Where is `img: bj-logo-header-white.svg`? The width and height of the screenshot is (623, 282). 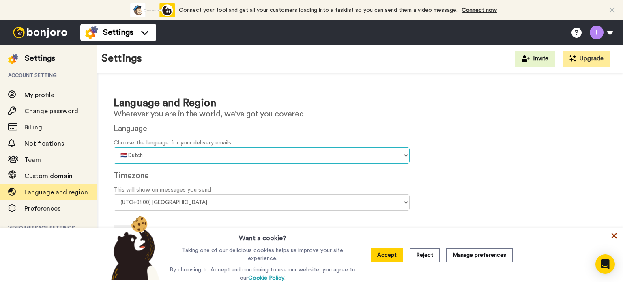 img: bj-logo-header-white.svg is located at coordinates (40, 32).